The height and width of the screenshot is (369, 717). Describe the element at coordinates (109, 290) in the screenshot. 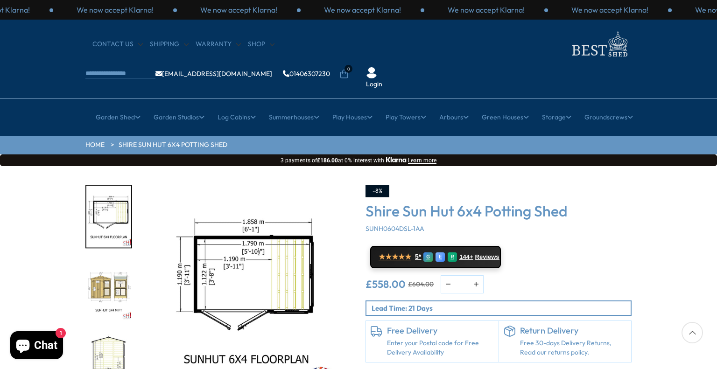

I see `div: 3 / 12` at that location.